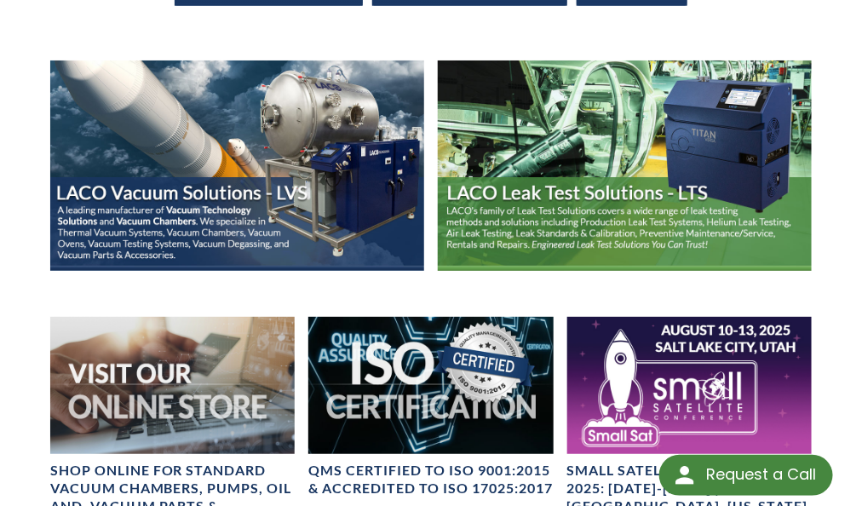  Describe the element at coordinates (690, 385) in the screenshot. I see `img: Small Satellite Conference 2025: August 10-13 | Salt Lake City, Utah` at that location.